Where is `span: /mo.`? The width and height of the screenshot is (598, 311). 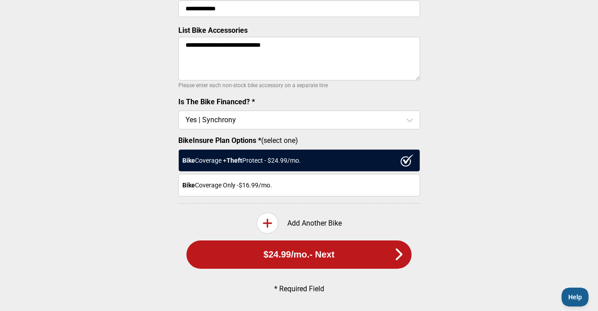 span: /mo. is located at coordinates (300, 255).